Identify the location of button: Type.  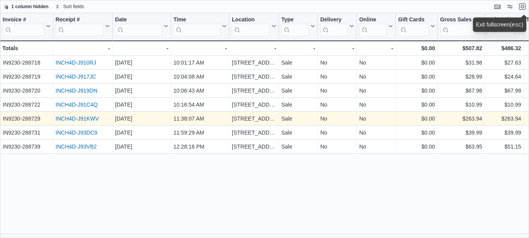
(298, 26).